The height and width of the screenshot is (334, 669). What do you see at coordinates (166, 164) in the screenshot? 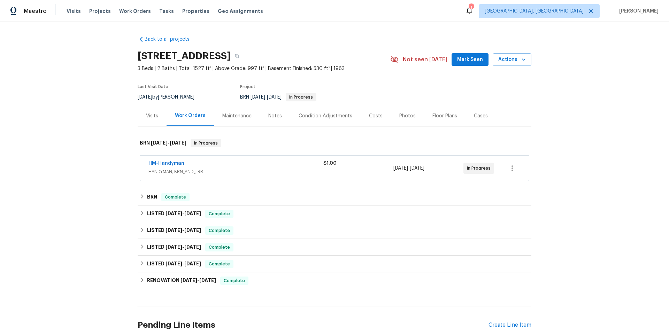
I see `a: HM-Handyman` at bounding box center [166, 164].